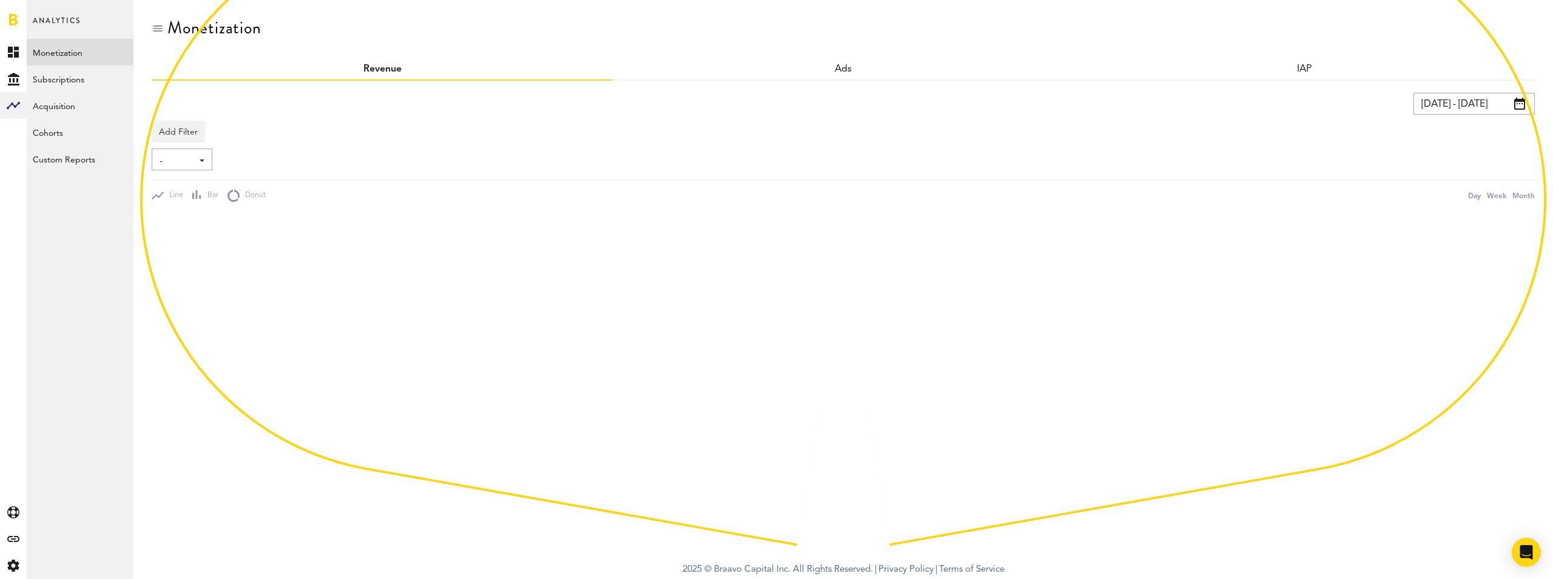 Image resolution: width=1553 pixels, height=579 pixels. I want to click on span: Ads, so click(843, 69).